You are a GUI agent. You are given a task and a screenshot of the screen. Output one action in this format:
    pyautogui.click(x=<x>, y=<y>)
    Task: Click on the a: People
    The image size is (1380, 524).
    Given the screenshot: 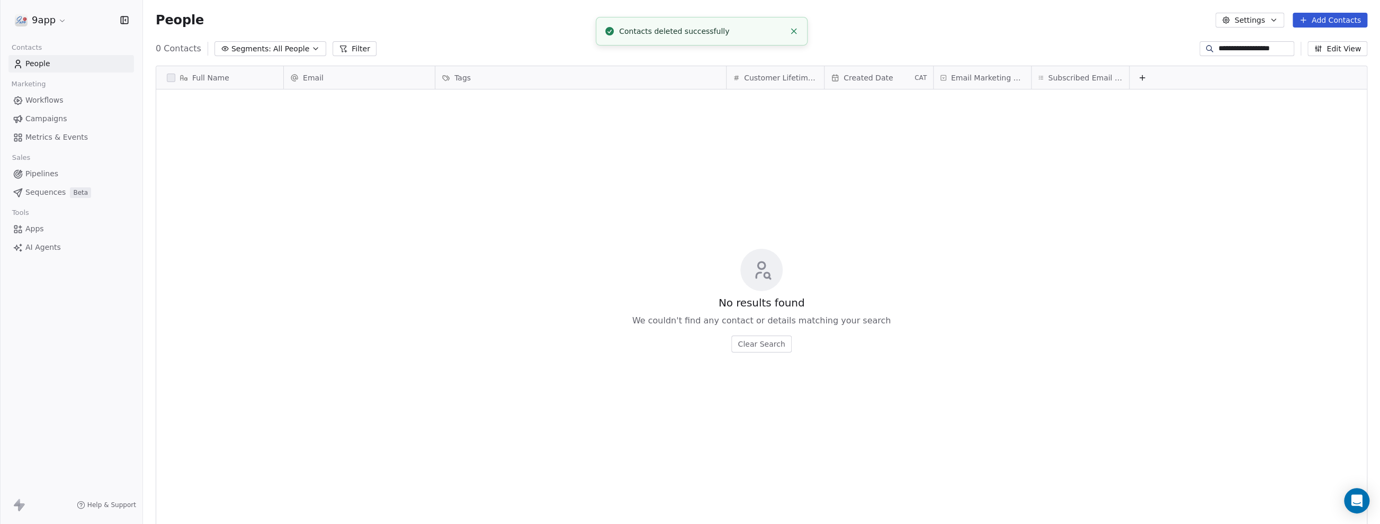 What is the action you would take?
    pyautogui.click(x=71, y=64)
    